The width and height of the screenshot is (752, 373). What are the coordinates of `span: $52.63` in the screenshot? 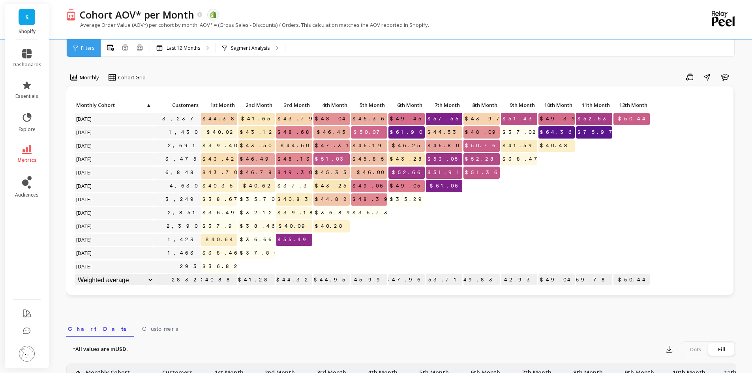 It's located at (594, 119).